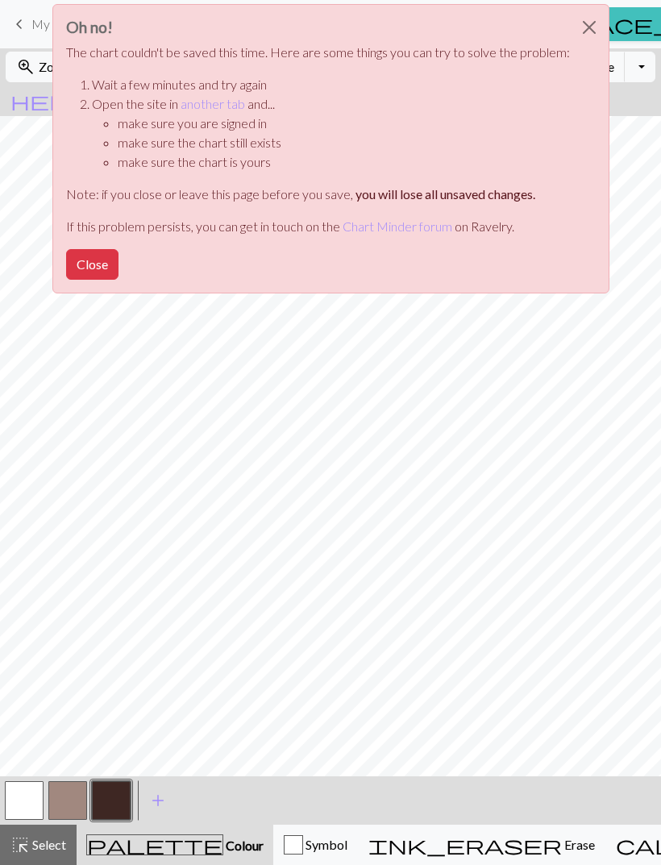 The image size is (661, 865). What do you see at coordinates (397, 226) in the screenshot?
I see `a: Chart Minder forum` at bounding box center [397, 226].